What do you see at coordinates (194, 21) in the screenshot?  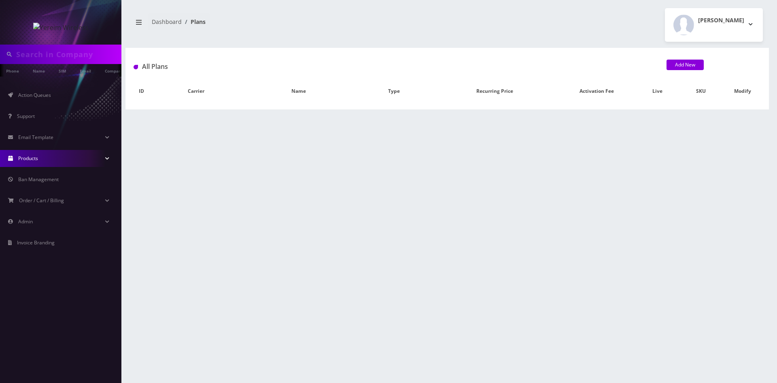 I see `li: Plans` at bounding box center [194, 21].